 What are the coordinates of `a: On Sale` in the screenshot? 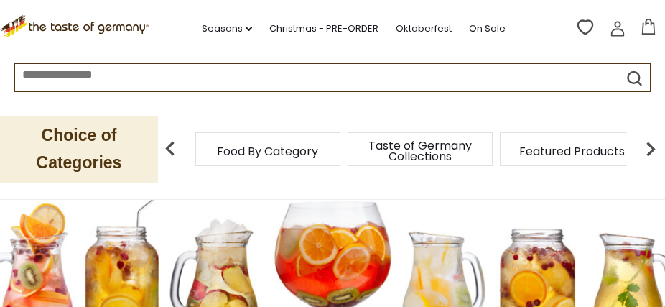 It's located at (487, 29).